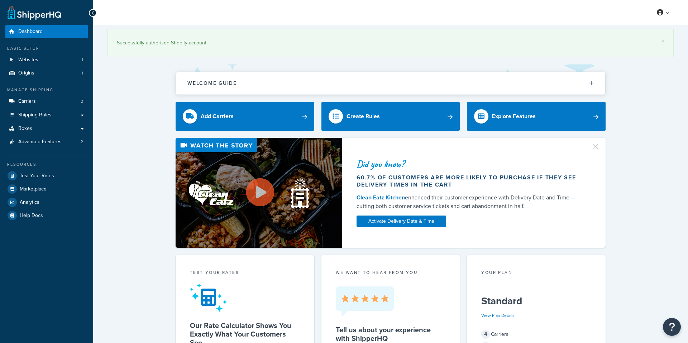 The image size is (688, 343). What do you see at coordinates (498, 316) in the screenshot?
I see `a: View Plan Details` at bounding box center [498, 316].